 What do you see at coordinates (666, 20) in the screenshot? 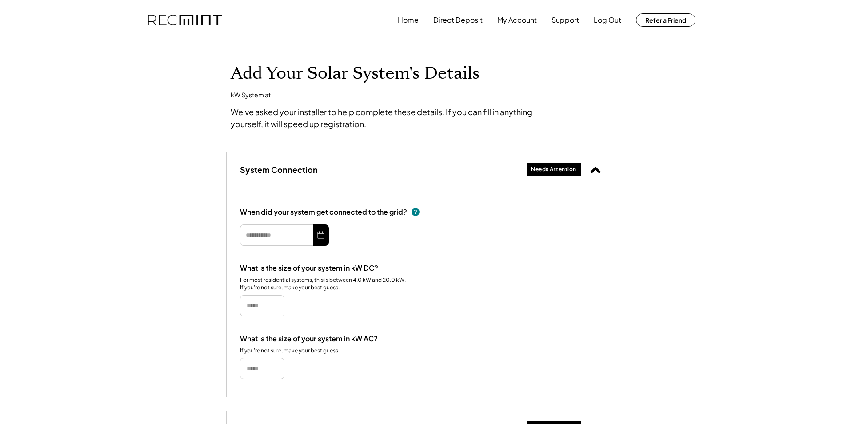
I see `button: Refer a Friend` at bounding box center [666, 20].